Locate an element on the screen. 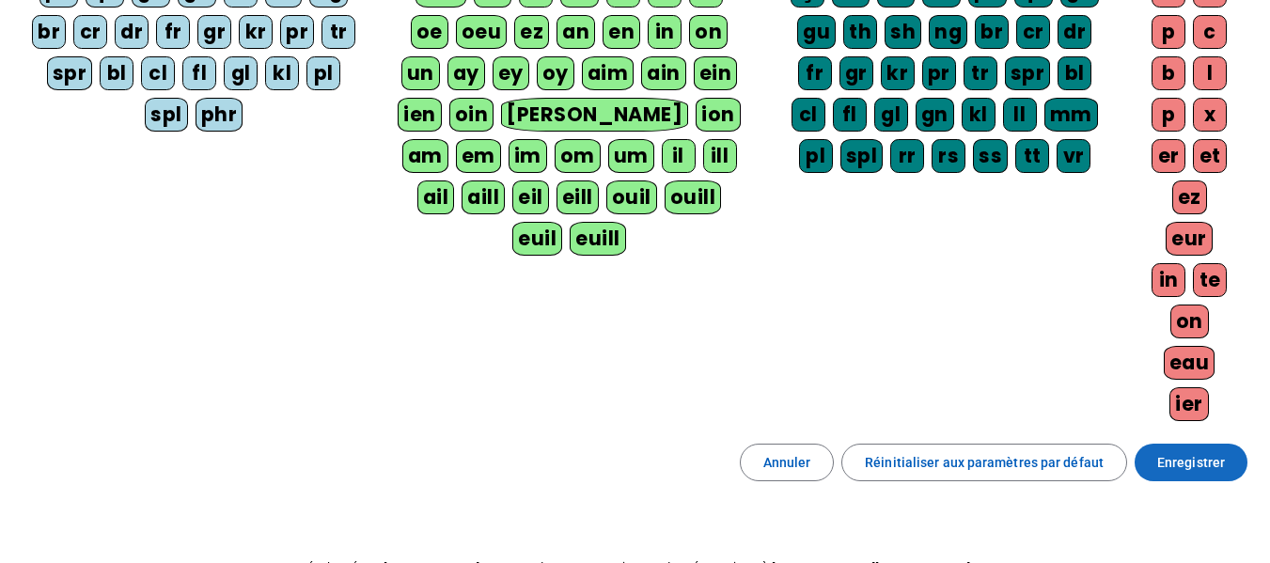 Image resolution: width=1270 pixels, height=563 pixels. div: mm is located at coordinates (1071, 115).